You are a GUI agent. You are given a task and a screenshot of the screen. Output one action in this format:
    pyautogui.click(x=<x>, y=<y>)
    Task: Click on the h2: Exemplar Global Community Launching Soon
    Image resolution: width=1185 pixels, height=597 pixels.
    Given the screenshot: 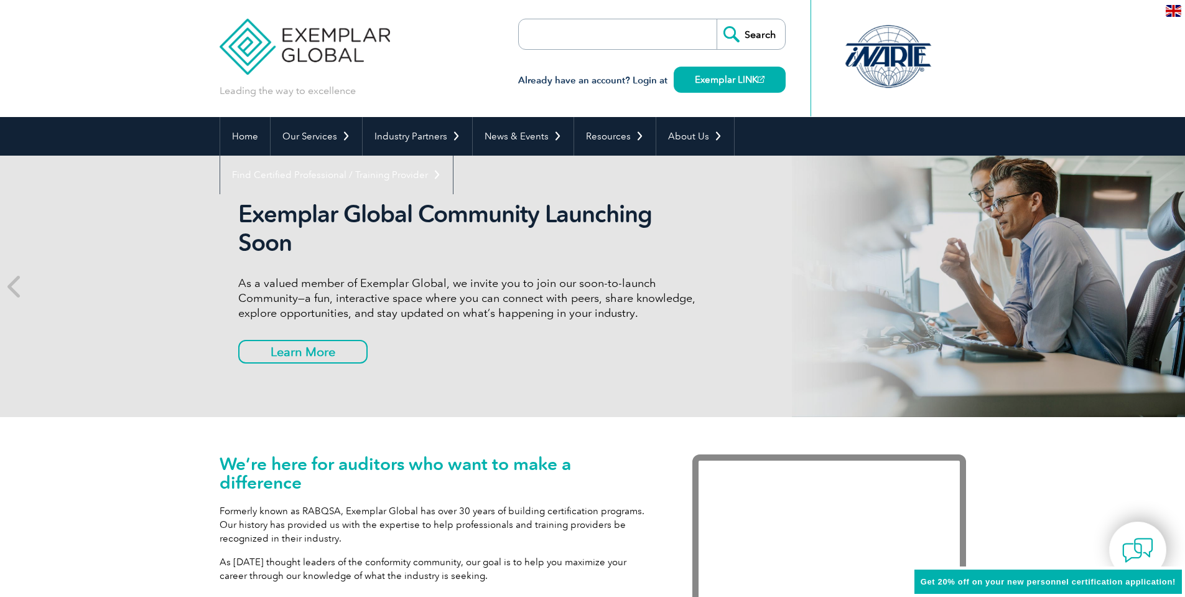 What is the action you would take?
    pyautogui.click(x=472, y=228)
    